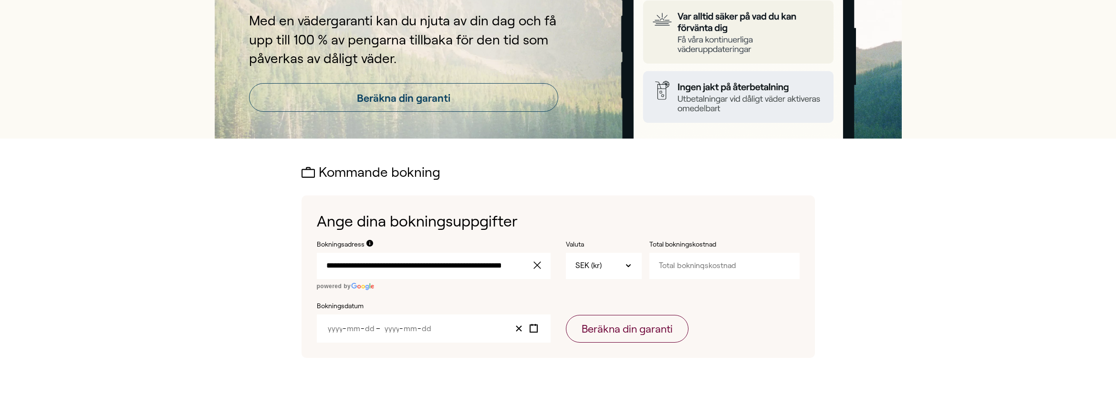  I want to click on p: Med en vädergaranti kan du njuta av din dag och få upp till 100 % av pengarna tillbaka för den ti..., so click(404, 40).